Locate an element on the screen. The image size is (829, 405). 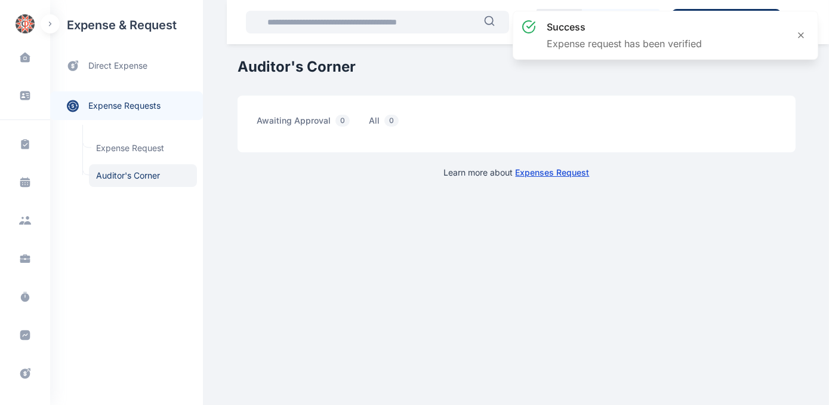
p: Learn more about is located at coordinates (517, 173).